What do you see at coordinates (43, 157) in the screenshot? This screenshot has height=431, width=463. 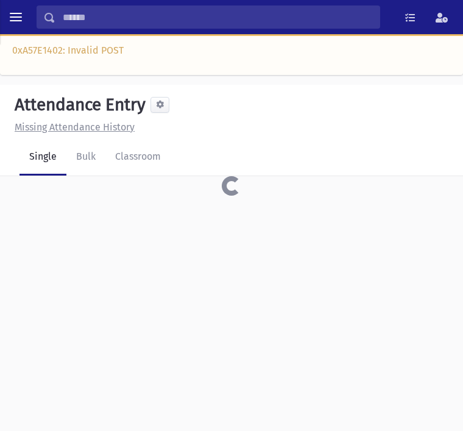 I see `a: Single` at bounding box center [43, 157].